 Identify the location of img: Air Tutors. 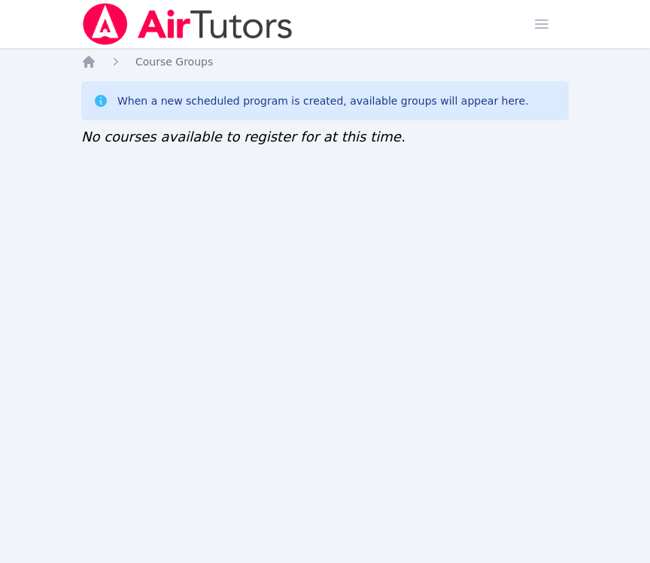
(187, 24).